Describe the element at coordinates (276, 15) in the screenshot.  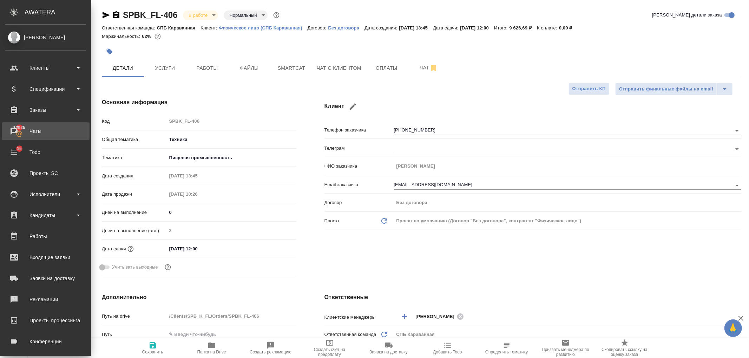
I see `button: Доп статусы указывают на важность/срочность заказа` at that location.